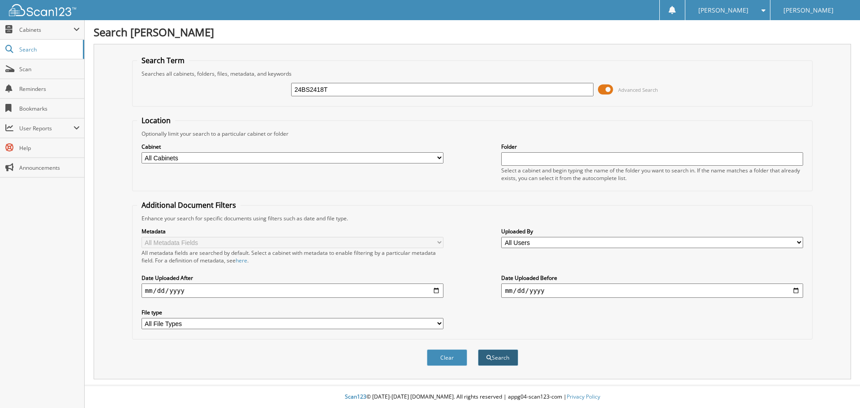 Image resolution: width=860 pixels, height=408 pixels. I want to click on label: Date Uploaded Before, so click(652, 278).